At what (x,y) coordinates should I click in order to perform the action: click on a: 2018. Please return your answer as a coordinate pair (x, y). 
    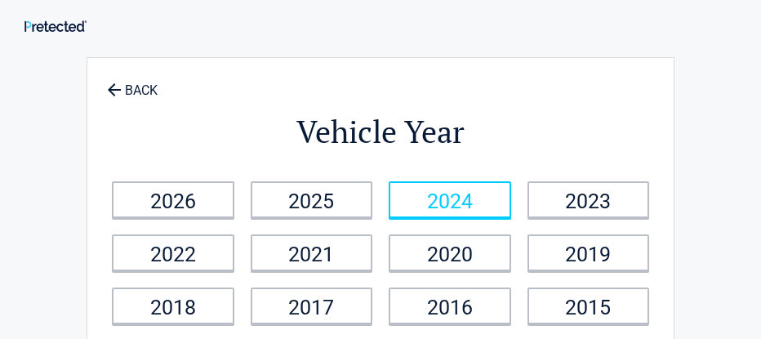
    Looking at the image, I should click on (173, 305).